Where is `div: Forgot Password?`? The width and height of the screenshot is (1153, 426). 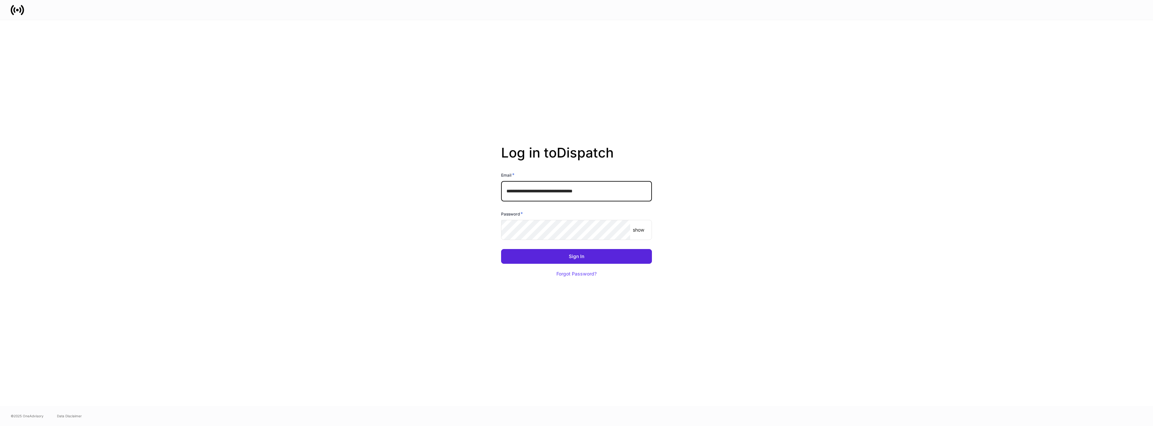
div: Forgot Password? is located at coordinates (577, 274).